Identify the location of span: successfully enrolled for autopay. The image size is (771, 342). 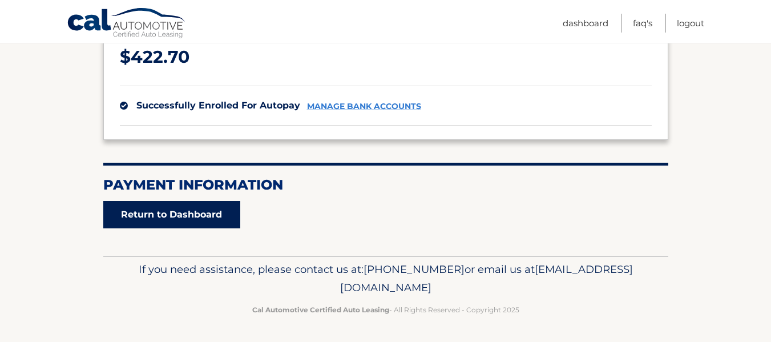
(218, 105).